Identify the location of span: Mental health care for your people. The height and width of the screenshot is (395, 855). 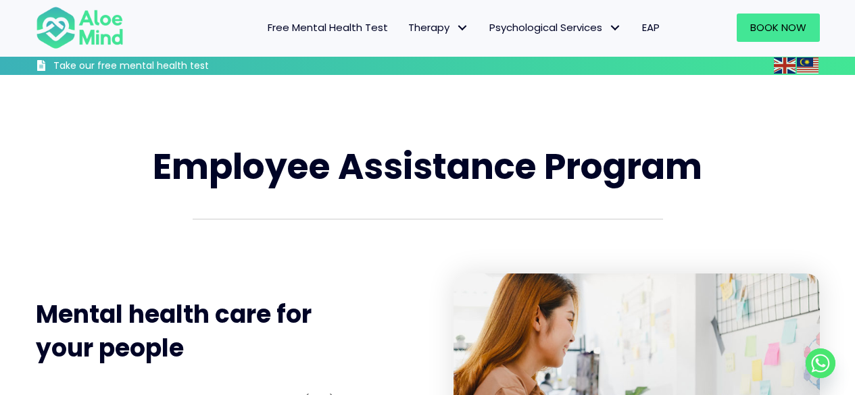
(174, 331).